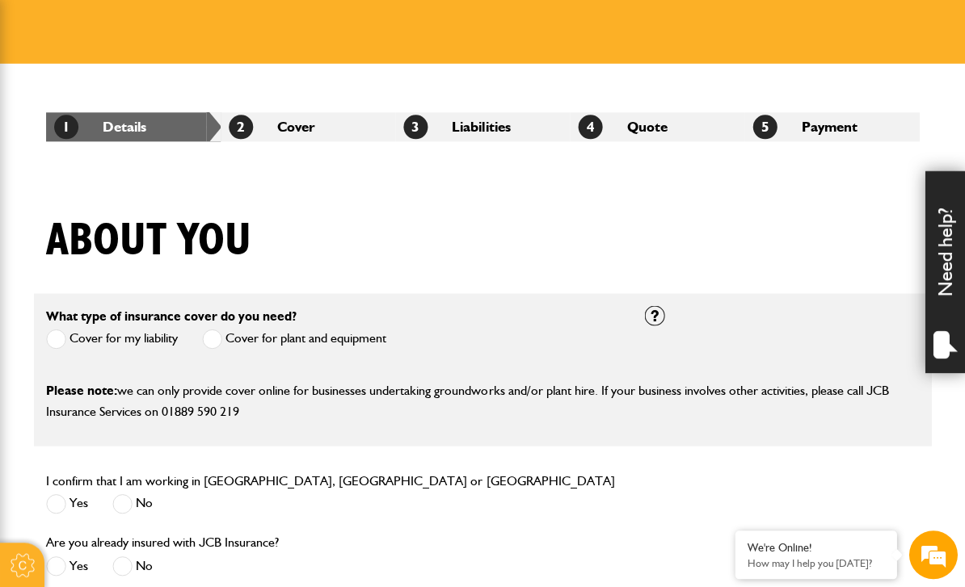 This screenshot has width=965, height=587. What do you see at coordinates (82, 389) in the screenshot?
I see `span: Please note:` at bounding box center [82, 389].